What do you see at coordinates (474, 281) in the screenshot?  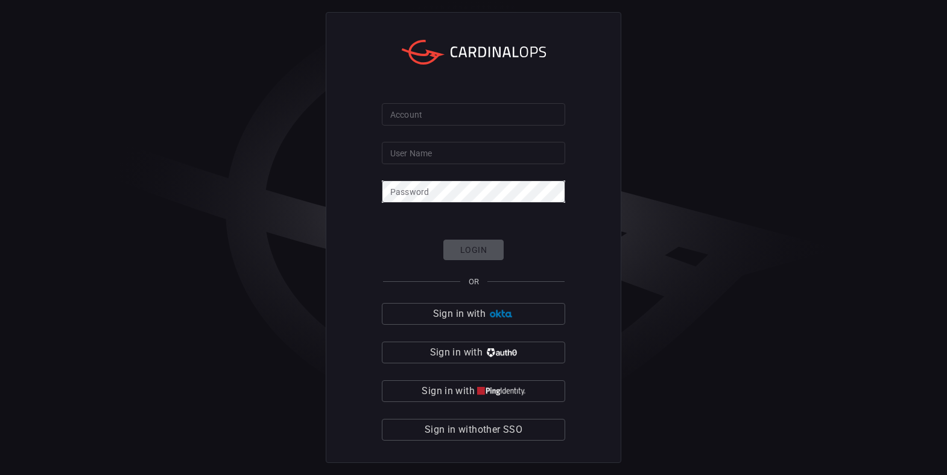 I see `span: OR` at bounding box center [474, 281].